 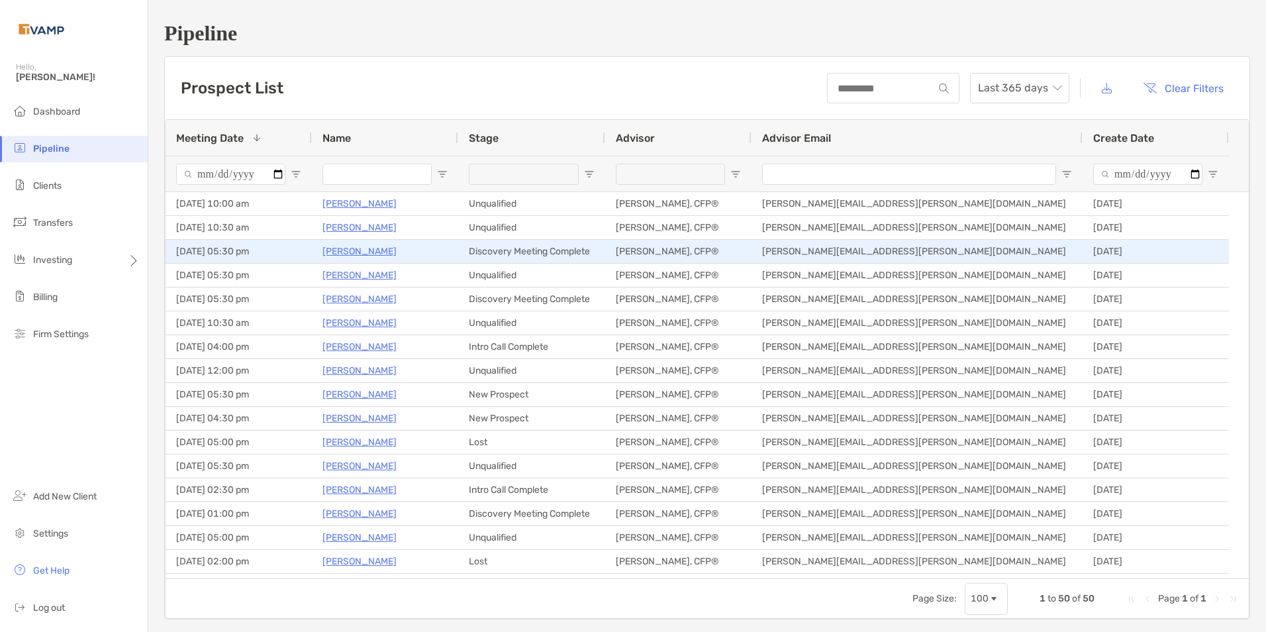 What do you see at coordinates (336, 138) in the screenshot?
I see `span: Name` at bounding box center [336, 138].